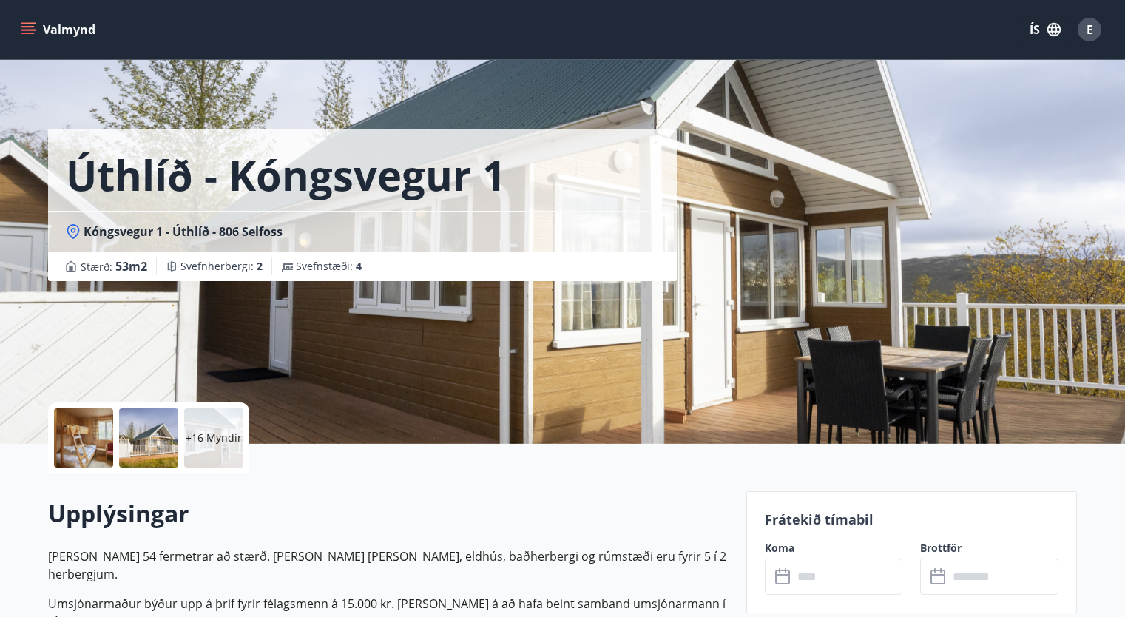  What do you see at coordinates (214, 438) in the screenshot?
I see `p: +16 Myndir` at bounding box center [214, 438].